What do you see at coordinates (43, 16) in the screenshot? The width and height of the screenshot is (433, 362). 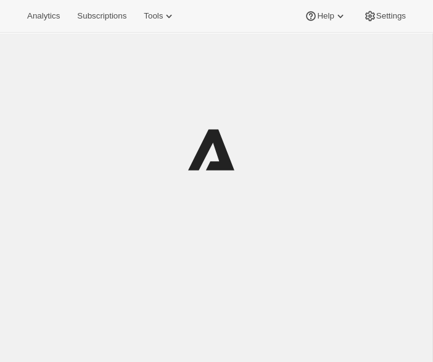 I see `span: Analytics` at bounding box center [43, 16].